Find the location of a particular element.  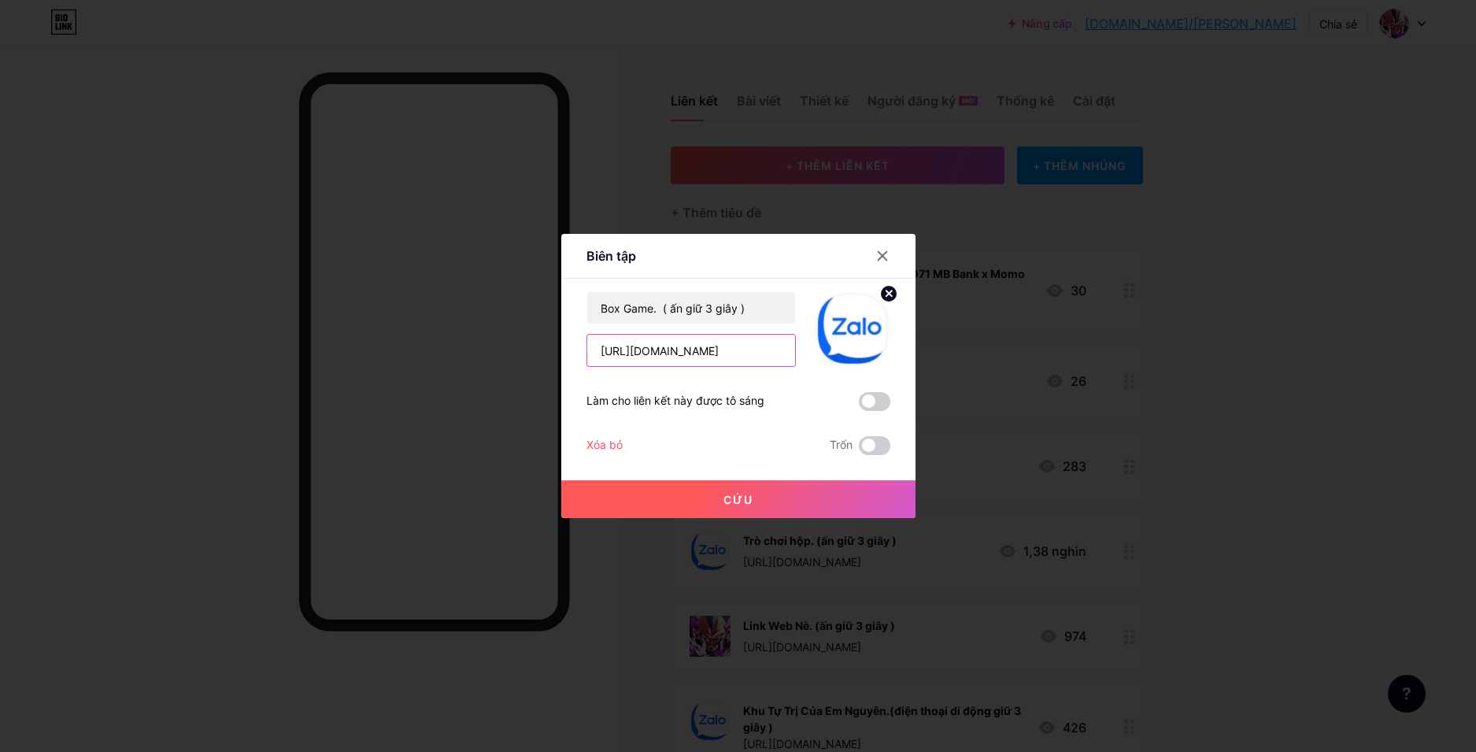

img: liên kết_hình thu nhỏ is located at coordinates (852, 329).